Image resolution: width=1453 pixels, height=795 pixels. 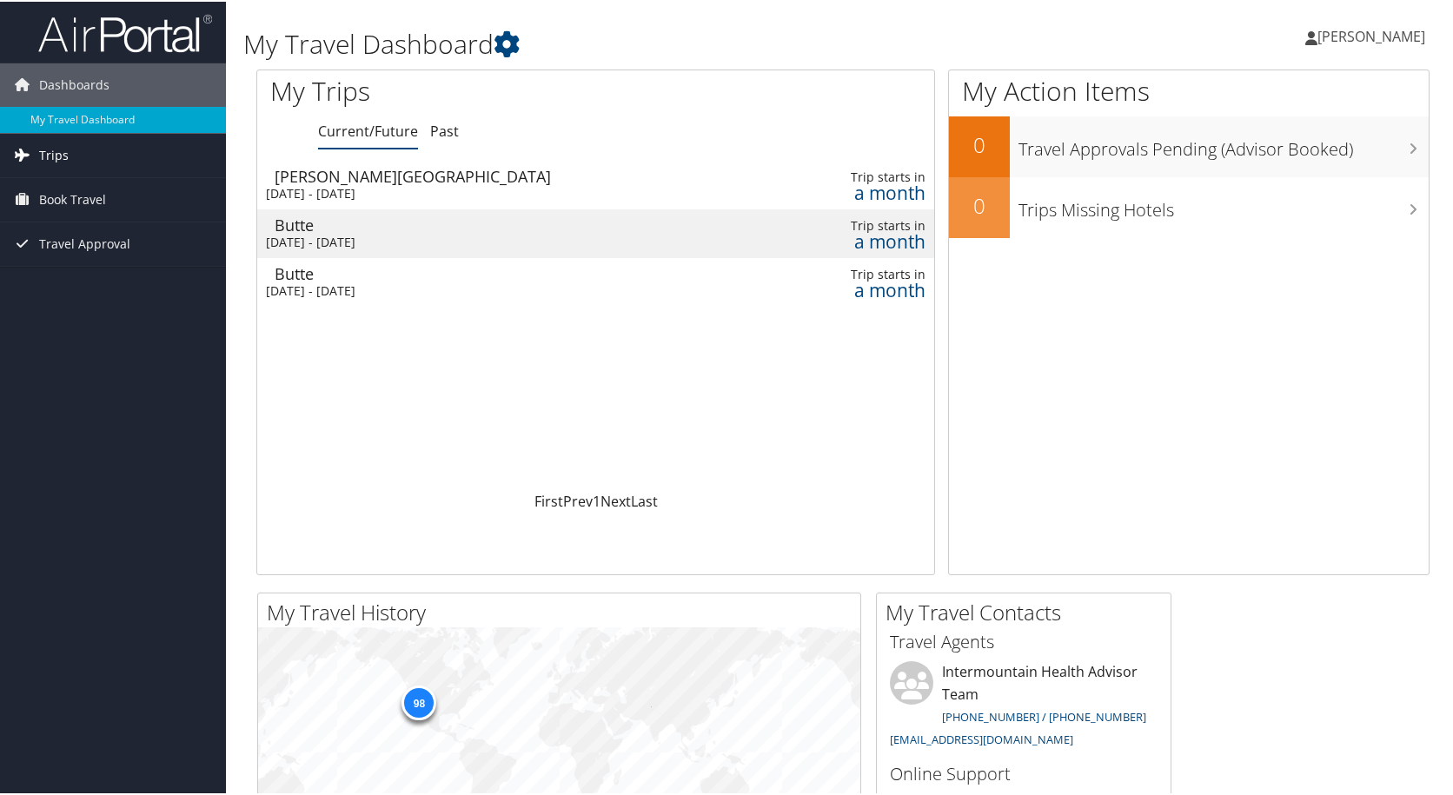 What do you see at coordinates (54, 154) in the screenshot?
I see `span: Trips` at bounding box center [54, 154].